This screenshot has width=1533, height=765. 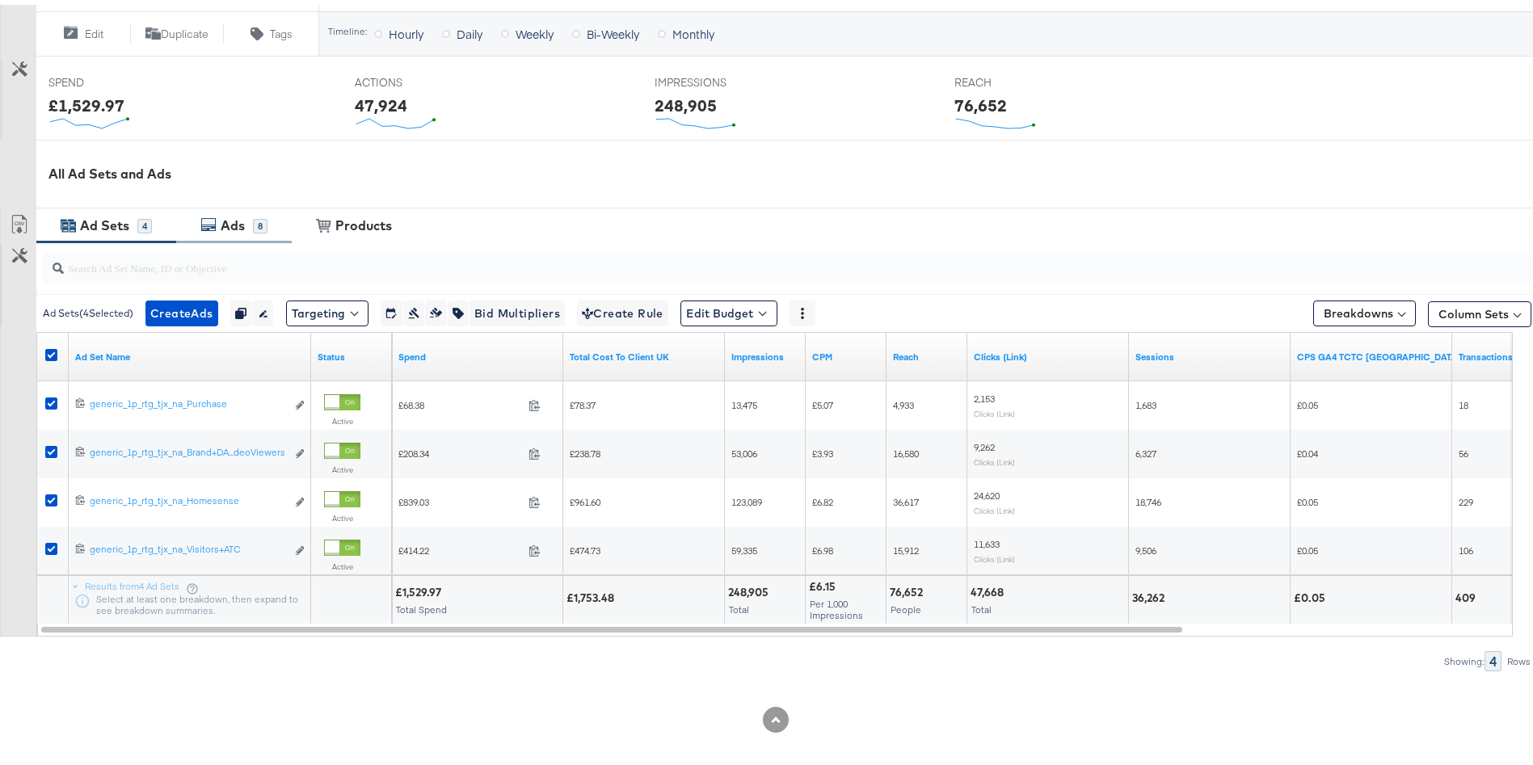 I want to click on div: generic_1p_rtg_tjx_na_Homesense, so click(x=188, y=496).